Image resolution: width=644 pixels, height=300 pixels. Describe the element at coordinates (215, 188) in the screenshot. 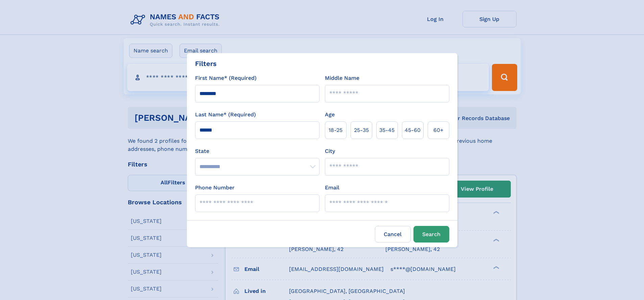

I see `label: Phone Number` at that location.